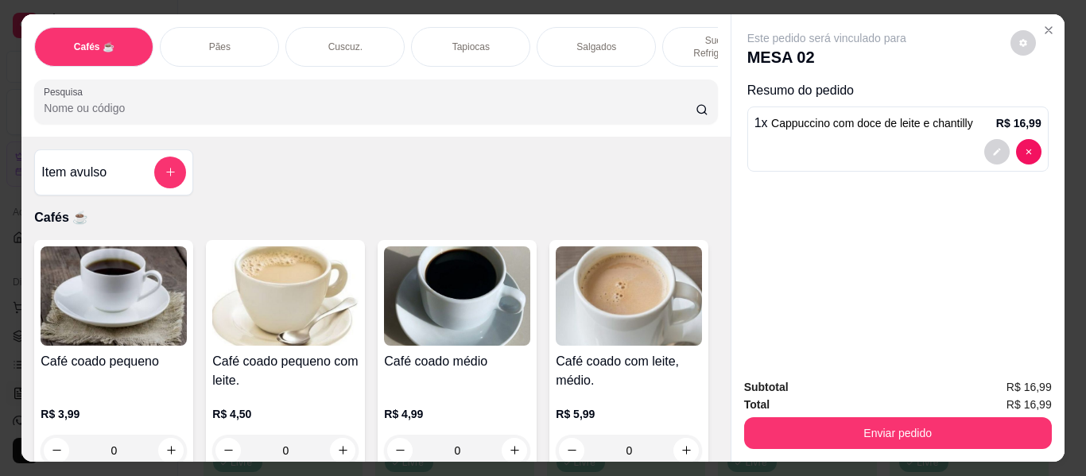  What do you see at coordinates (345, 47) in the screenshot?
I see `p: Cuscuz.` at bounding box center [345, 47].